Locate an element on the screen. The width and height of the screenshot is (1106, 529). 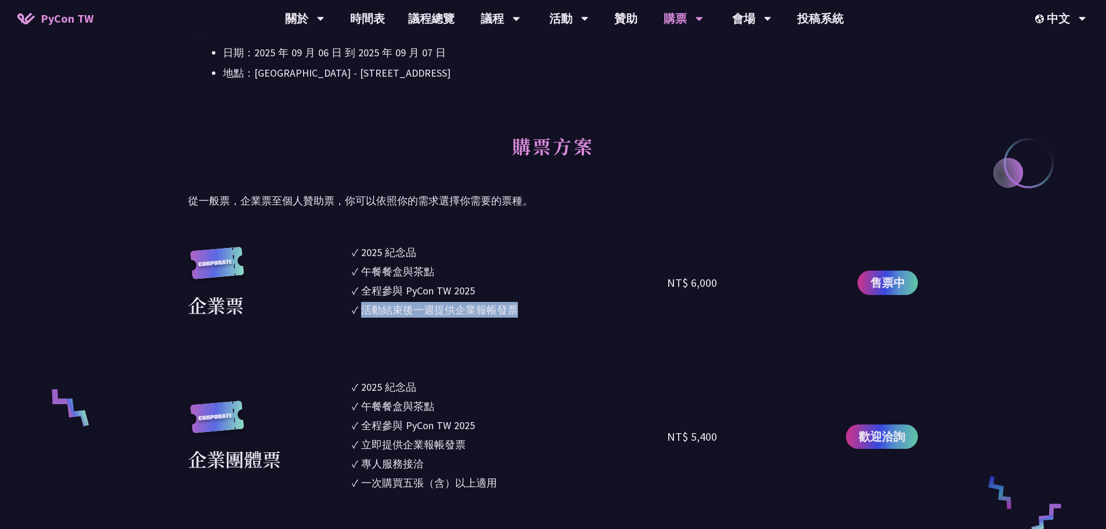
a: 歡迎洽詢 is located at coordinates (882, 437).